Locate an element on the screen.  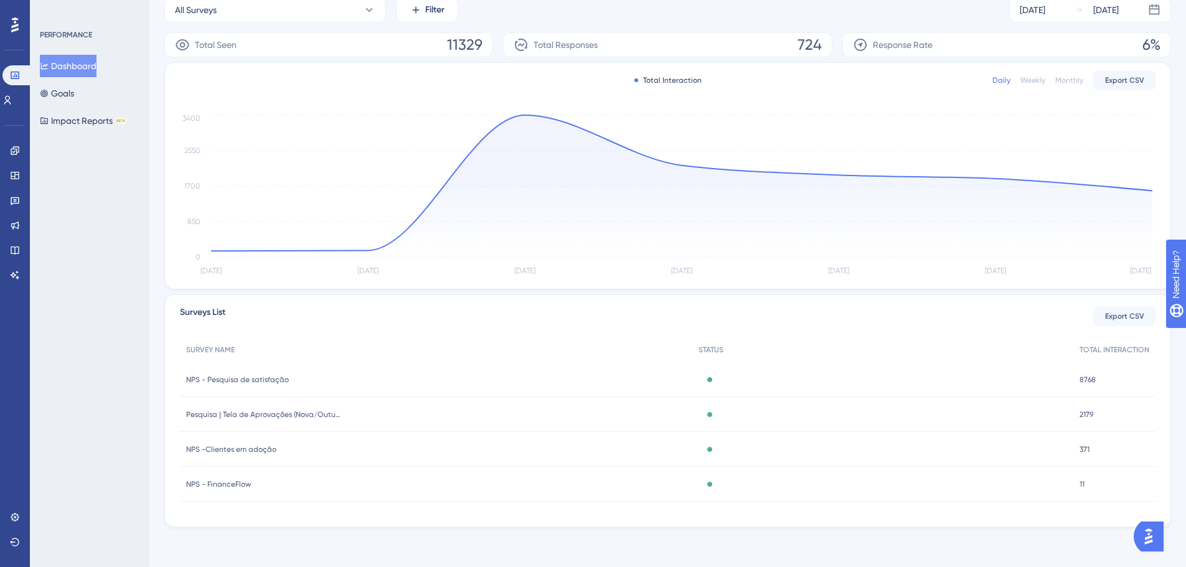
span: NPS - FinanceFlow is located at coordinates (219, 484).